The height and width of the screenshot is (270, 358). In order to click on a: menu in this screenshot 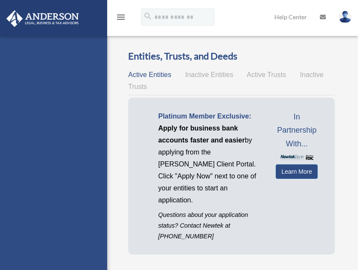, I will do `click(121, 18)`.